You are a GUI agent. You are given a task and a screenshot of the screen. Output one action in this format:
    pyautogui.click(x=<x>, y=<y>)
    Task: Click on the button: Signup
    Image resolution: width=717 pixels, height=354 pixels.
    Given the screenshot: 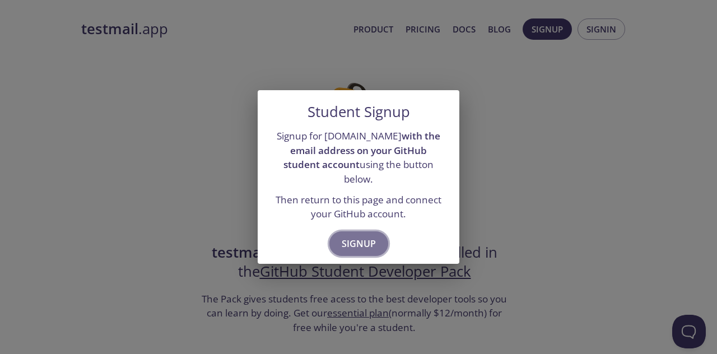 What is the action you would take?
    pyautogui.click(x=358, y=244)
    